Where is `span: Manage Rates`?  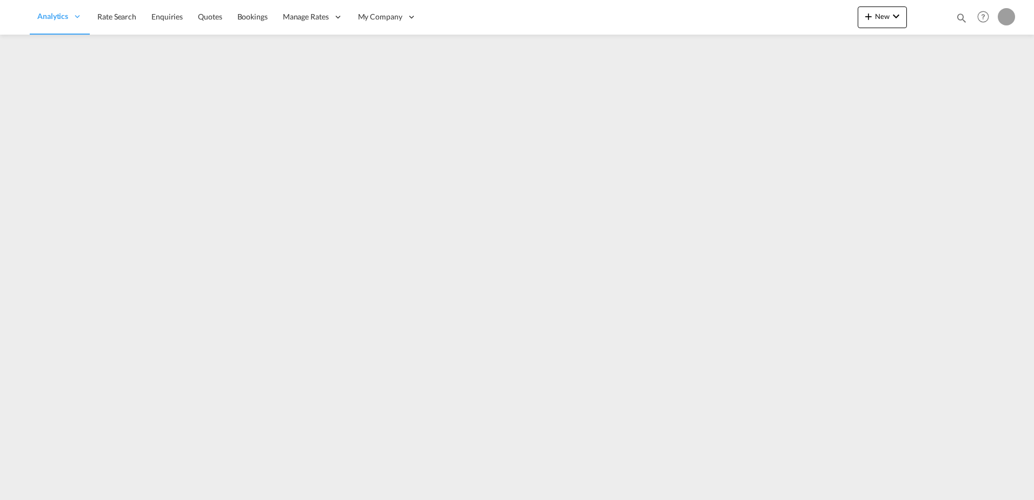
span: Manage Rates is located at coordinates (306, 17).